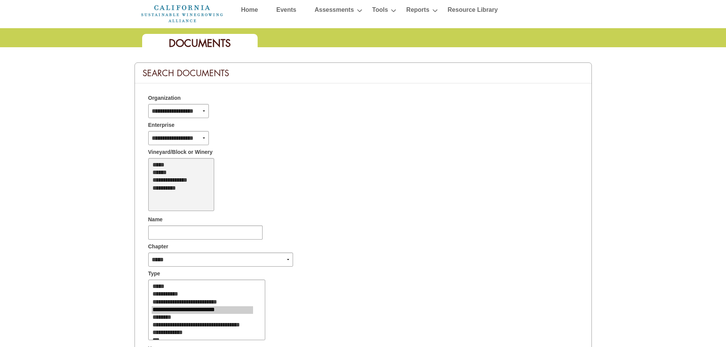 This screenshot has height=347, width=726. I want to click on div: Search Documents, so click(363, 73).